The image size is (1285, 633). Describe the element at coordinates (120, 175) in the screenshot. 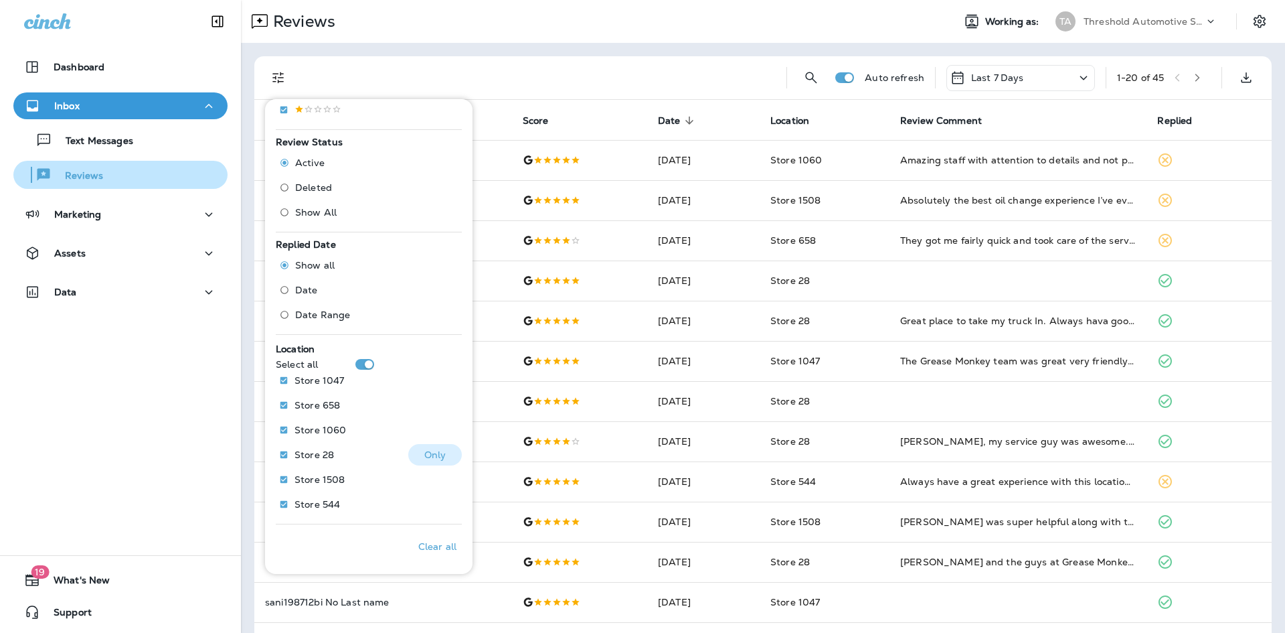

I see `button: Reviews` at that location.